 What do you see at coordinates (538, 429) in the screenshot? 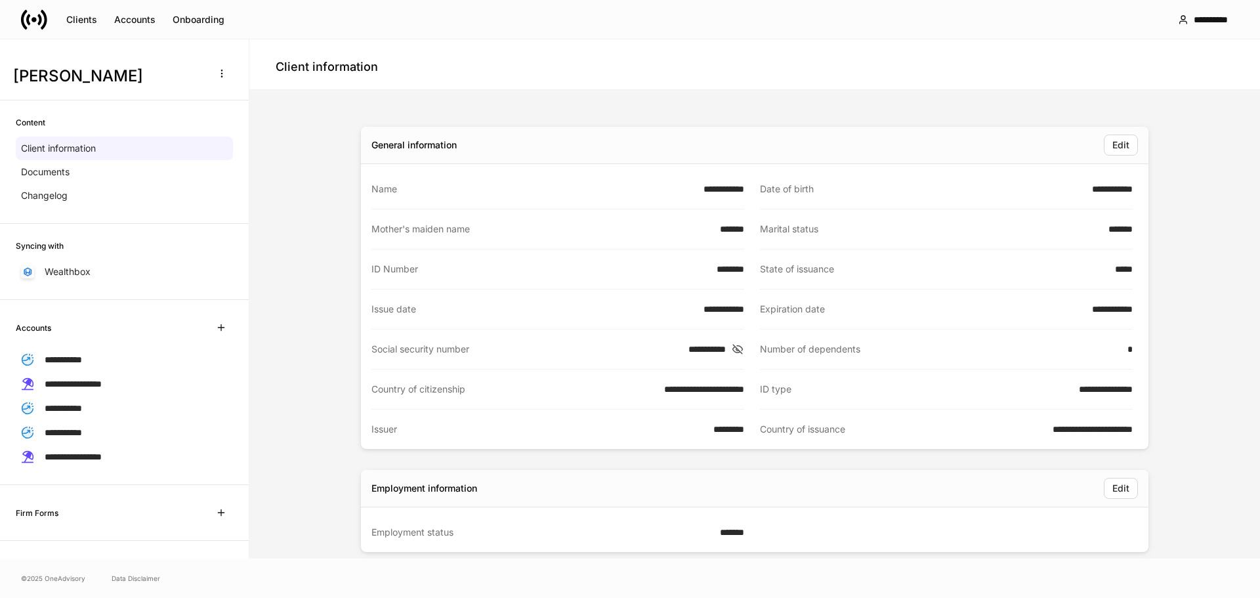
I see `div: Issuer` at bounding box center [538, 429].